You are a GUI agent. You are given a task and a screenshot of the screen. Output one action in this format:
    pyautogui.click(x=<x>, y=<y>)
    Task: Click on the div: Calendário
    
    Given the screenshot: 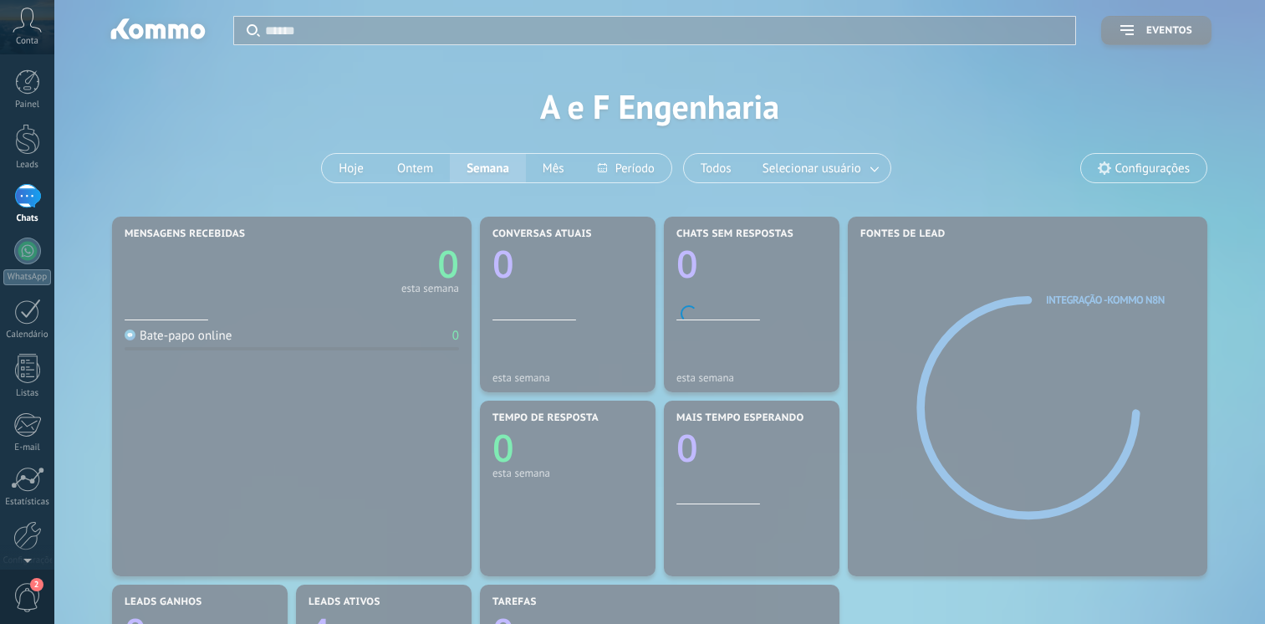 What is the action you would take?
    pyautogui.click(x=28, y=334)
    